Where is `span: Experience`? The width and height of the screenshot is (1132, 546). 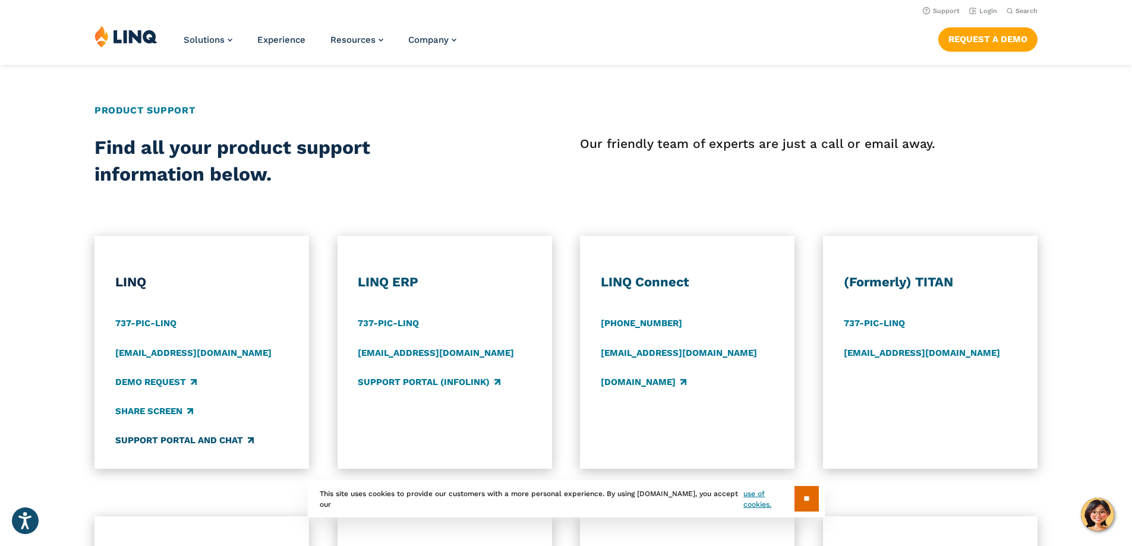
span: Experience is located at coordinates (281, 40).